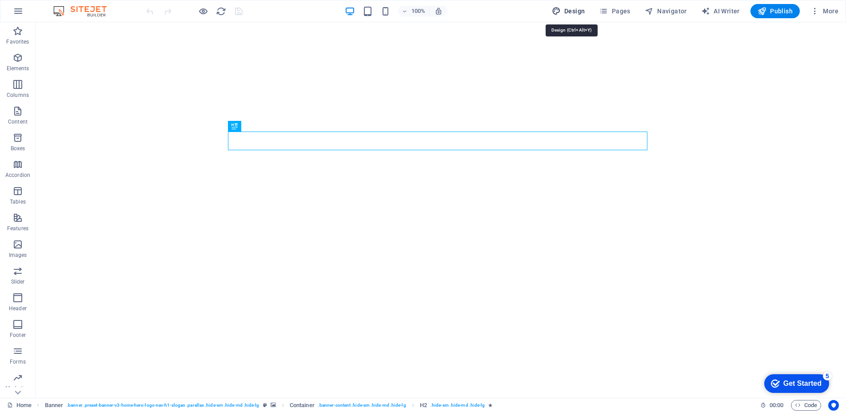 Image resolution: width=846 pixels, height=412 pixels. Describe the element at coordinates (18, 308) in the screenshot. I see `p: Header` at that location.